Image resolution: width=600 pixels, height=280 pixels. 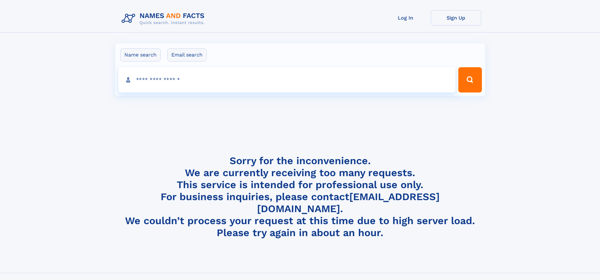 I want to click on a: Log In, so click(x=406, y=18).